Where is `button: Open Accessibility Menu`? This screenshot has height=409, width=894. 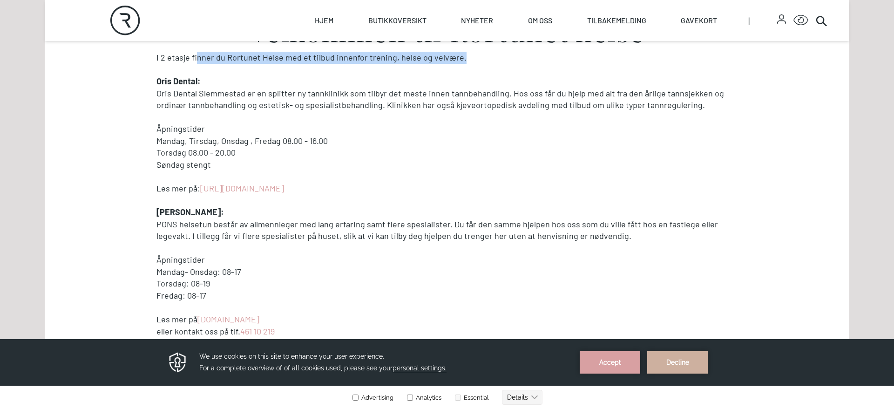 button: Open Accessibility Menu is located at coordinates (801, 20).